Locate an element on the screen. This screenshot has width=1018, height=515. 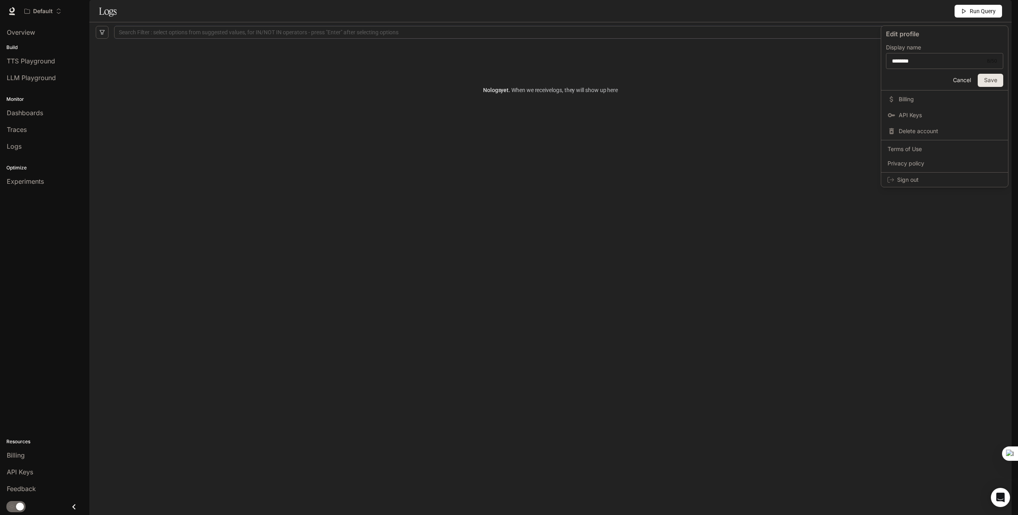
button: Save is located at coordinates (990, 80).